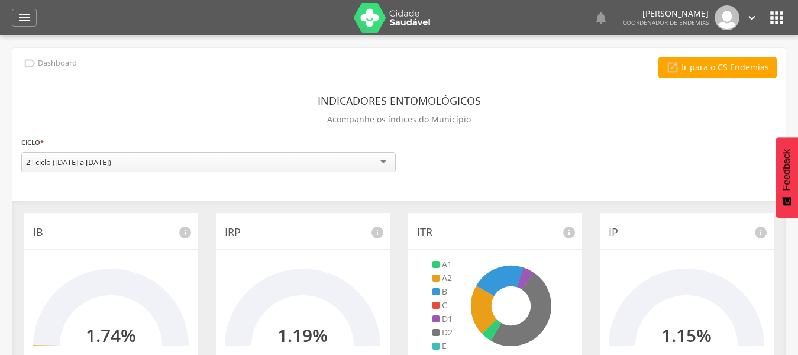 Image resolution: width=798 pixels, height=355 pixels. Describe the element at coordinates (442, 278) in the screenshot. I see `li: A2` at that location.